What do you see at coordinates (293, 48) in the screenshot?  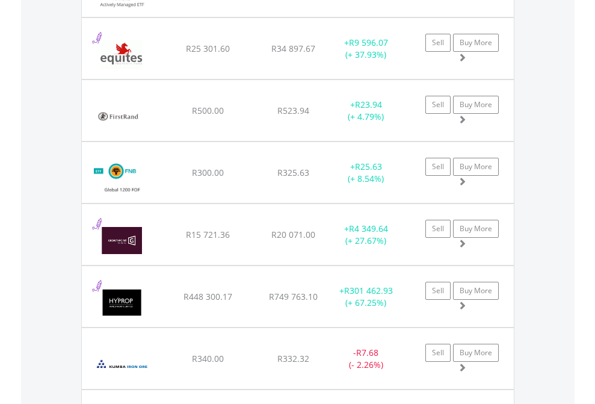 I see `span: R34 897.67` at bounding box center [293, 48].